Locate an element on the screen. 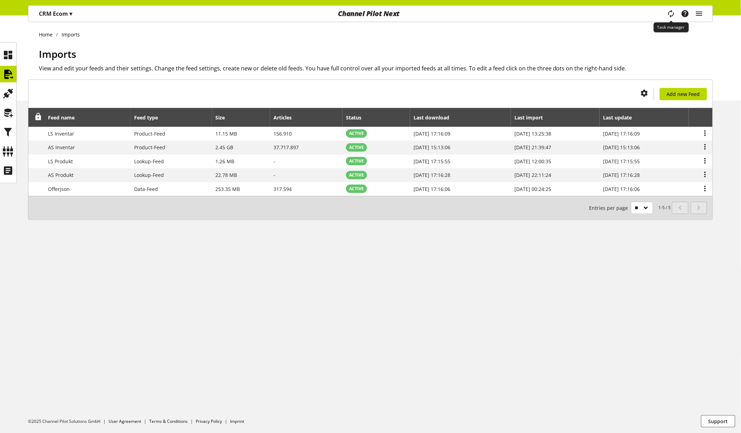 The height and width of the screenshot is (433, 741). p: CRM Ecom is located at coordinates (55, 14).